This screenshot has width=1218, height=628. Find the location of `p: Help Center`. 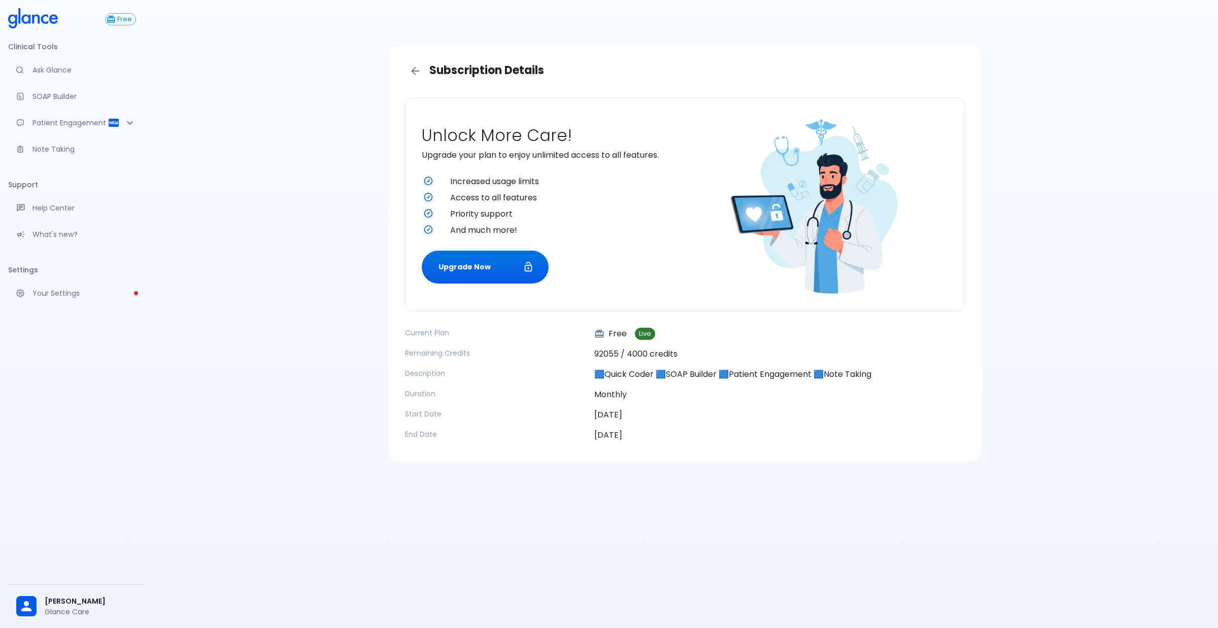

p: Help Center is located at coordinates (84, 208).